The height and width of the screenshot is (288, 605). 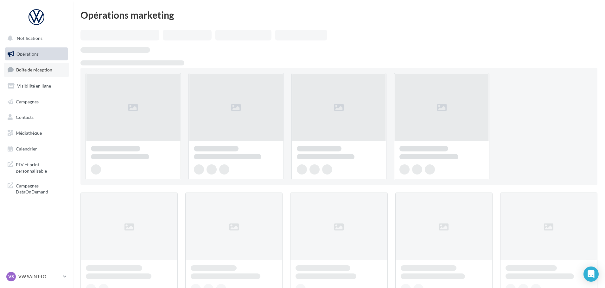 What do you see at coordinates (39, 277) in the screenshot?
I see `p: VW SAINT-LO` at bounding box center [39, 277].